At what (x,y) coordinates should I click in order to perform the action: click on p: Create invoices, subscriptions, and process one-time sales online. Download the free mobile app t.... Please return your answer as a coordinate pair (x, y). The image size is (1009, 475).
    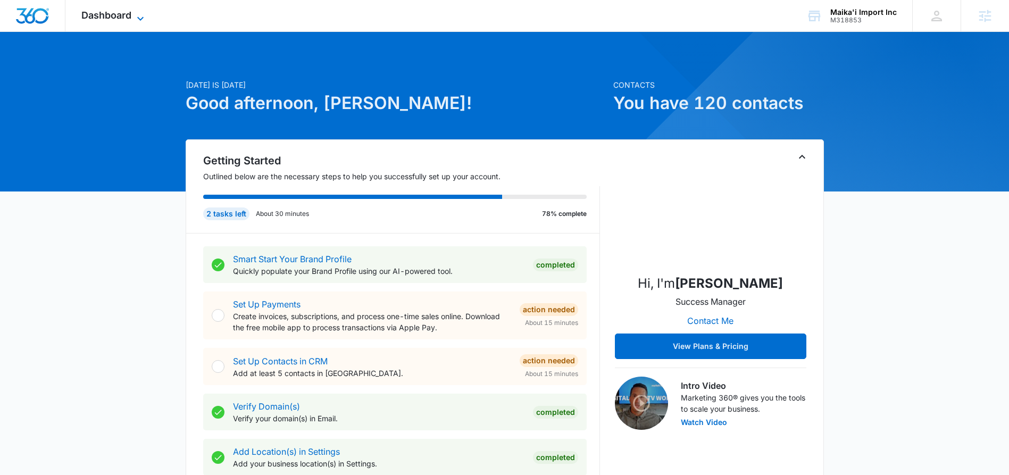
    Looking at the image, I should click on (372, 322).